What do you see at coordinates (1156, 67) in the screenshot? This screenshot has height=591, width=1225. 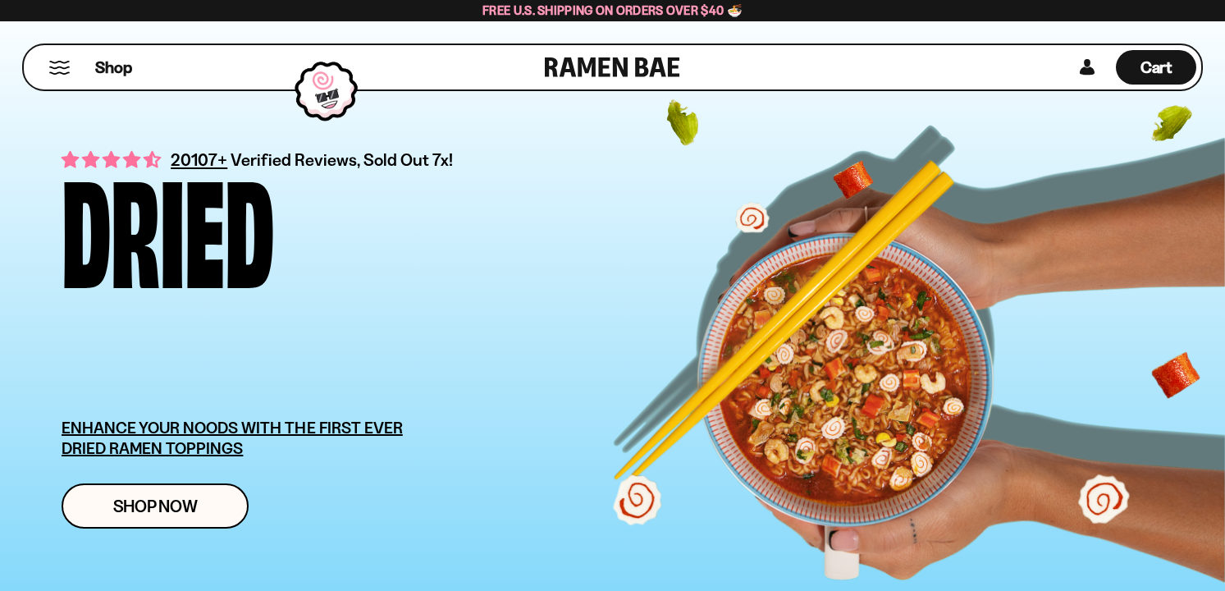 I see `span: Cart` at bounding box center [1156, 67].